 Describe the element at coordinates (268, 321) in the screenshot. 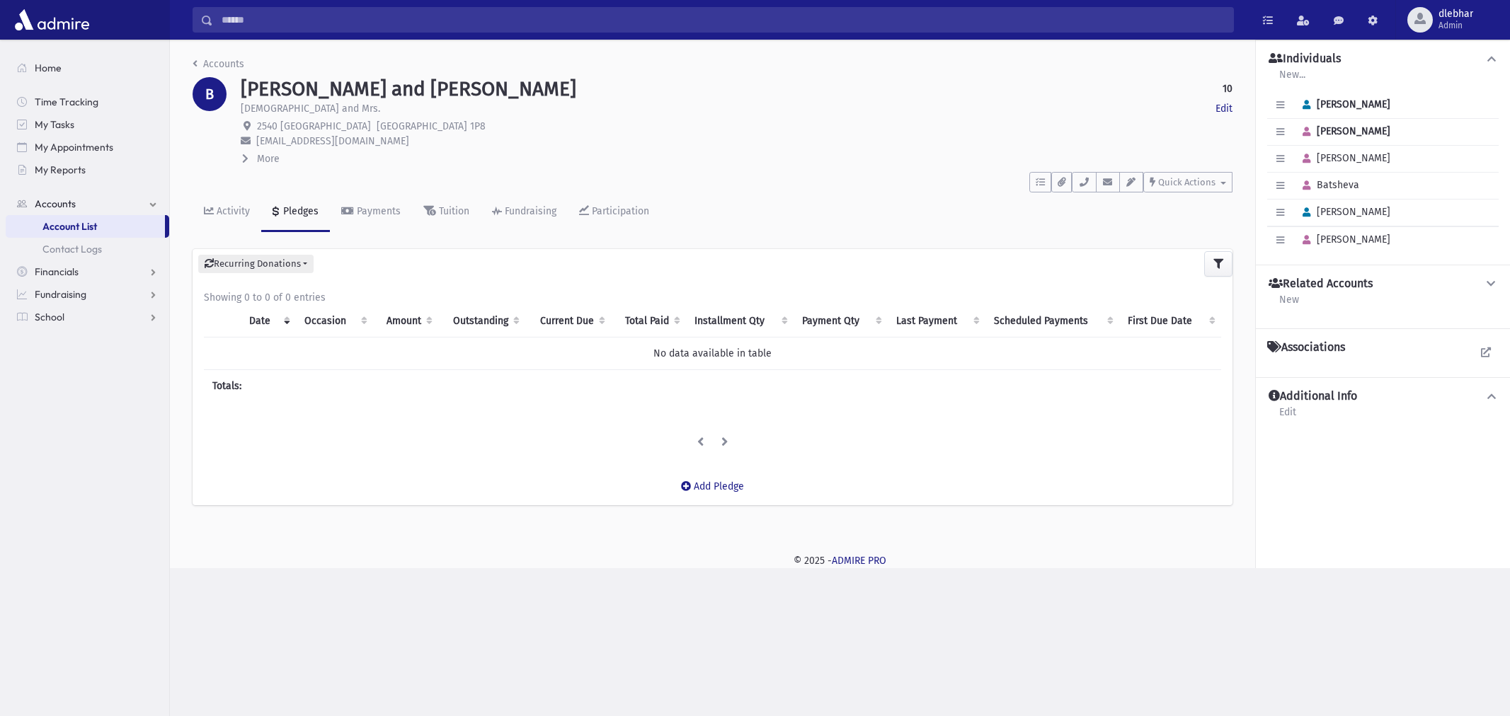

I see `th: Date: activate to sort column ascending` at that location.